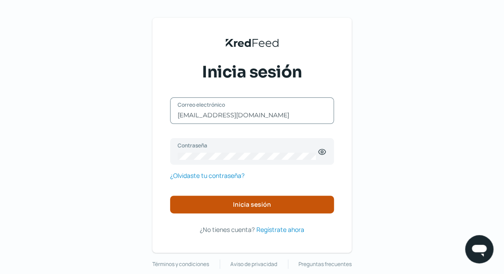 The height and width of the screenshot is (274, 504). I want to click on span: ¿No tienes cuenta?, so click(227, 229).